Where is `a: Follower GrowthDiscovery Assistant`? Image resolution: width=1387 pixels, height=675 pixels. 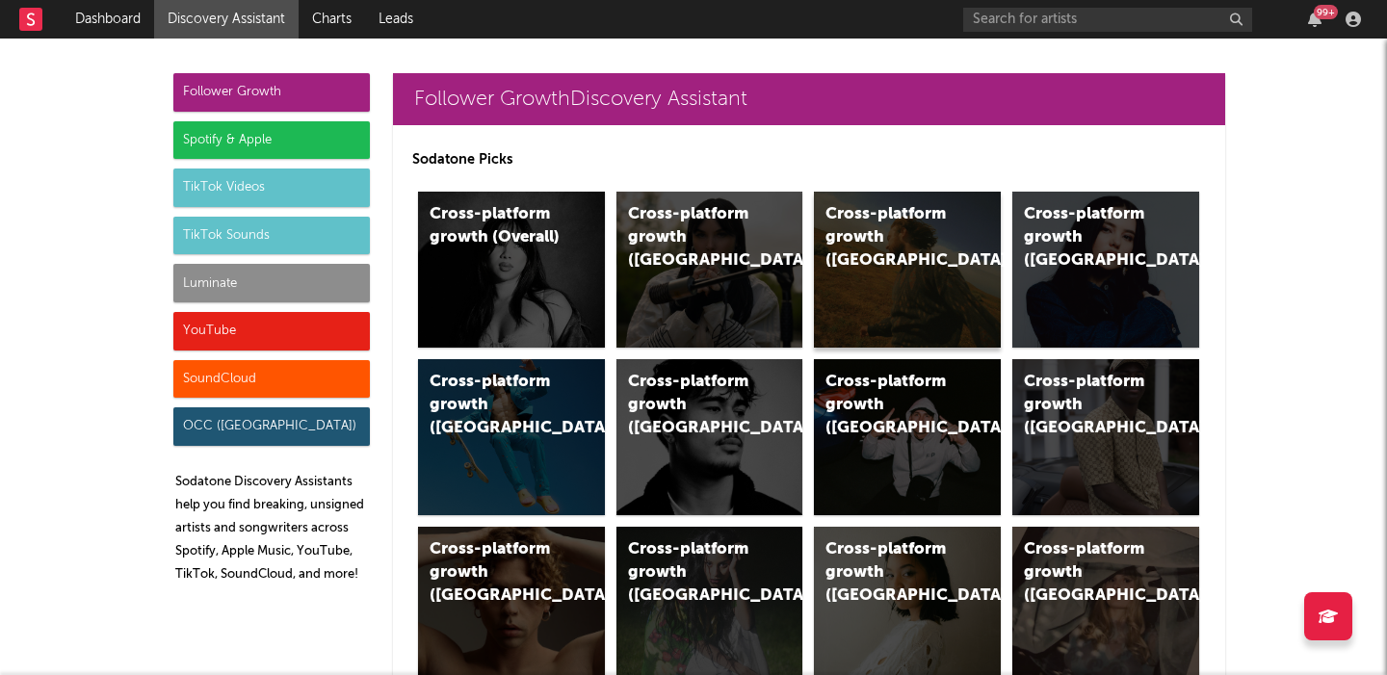 a: Follower GrowthDiscovery Assistant is located at coordinates (809, 99).